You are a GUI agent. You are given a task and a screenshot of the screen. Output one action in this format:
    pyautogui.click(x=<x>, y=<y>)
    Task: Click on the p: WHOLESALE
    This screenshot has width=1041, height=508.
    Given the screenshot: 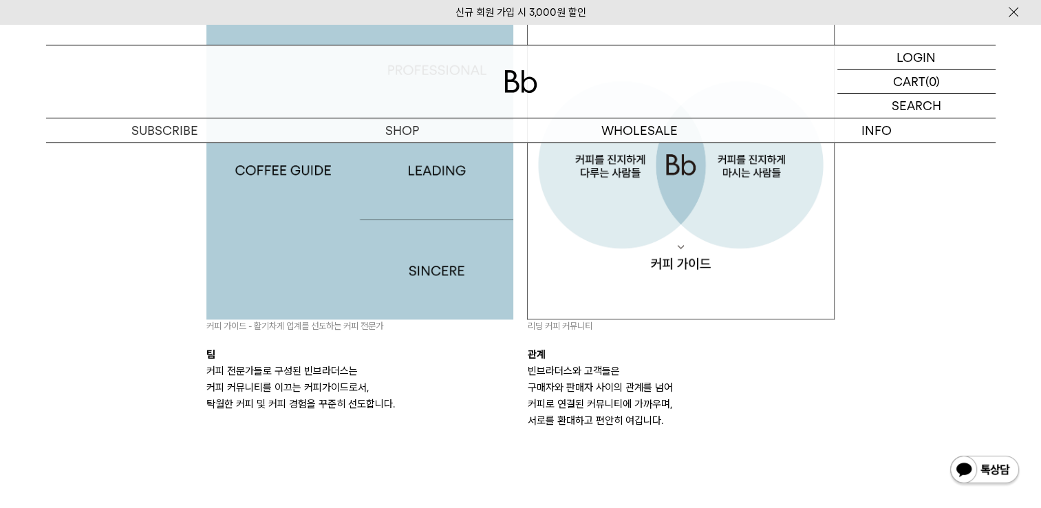 What is the action you would take?
    pyautogui.click(x=639, y=130)
    